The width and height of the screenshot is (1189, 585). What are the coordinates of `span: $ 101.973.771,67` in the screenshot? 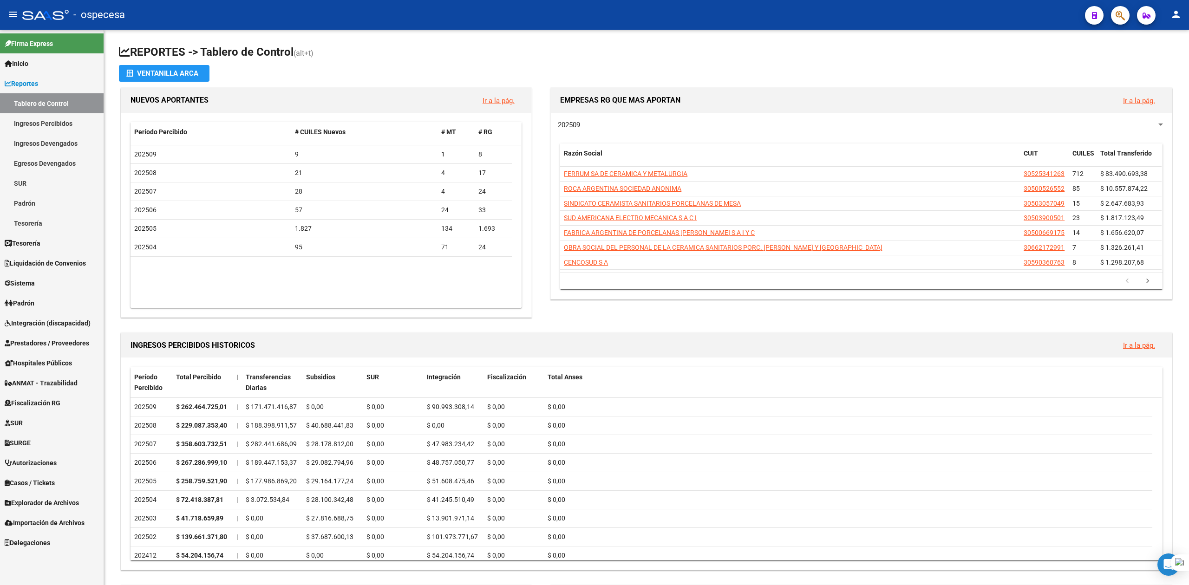 It's located at (452, 537).